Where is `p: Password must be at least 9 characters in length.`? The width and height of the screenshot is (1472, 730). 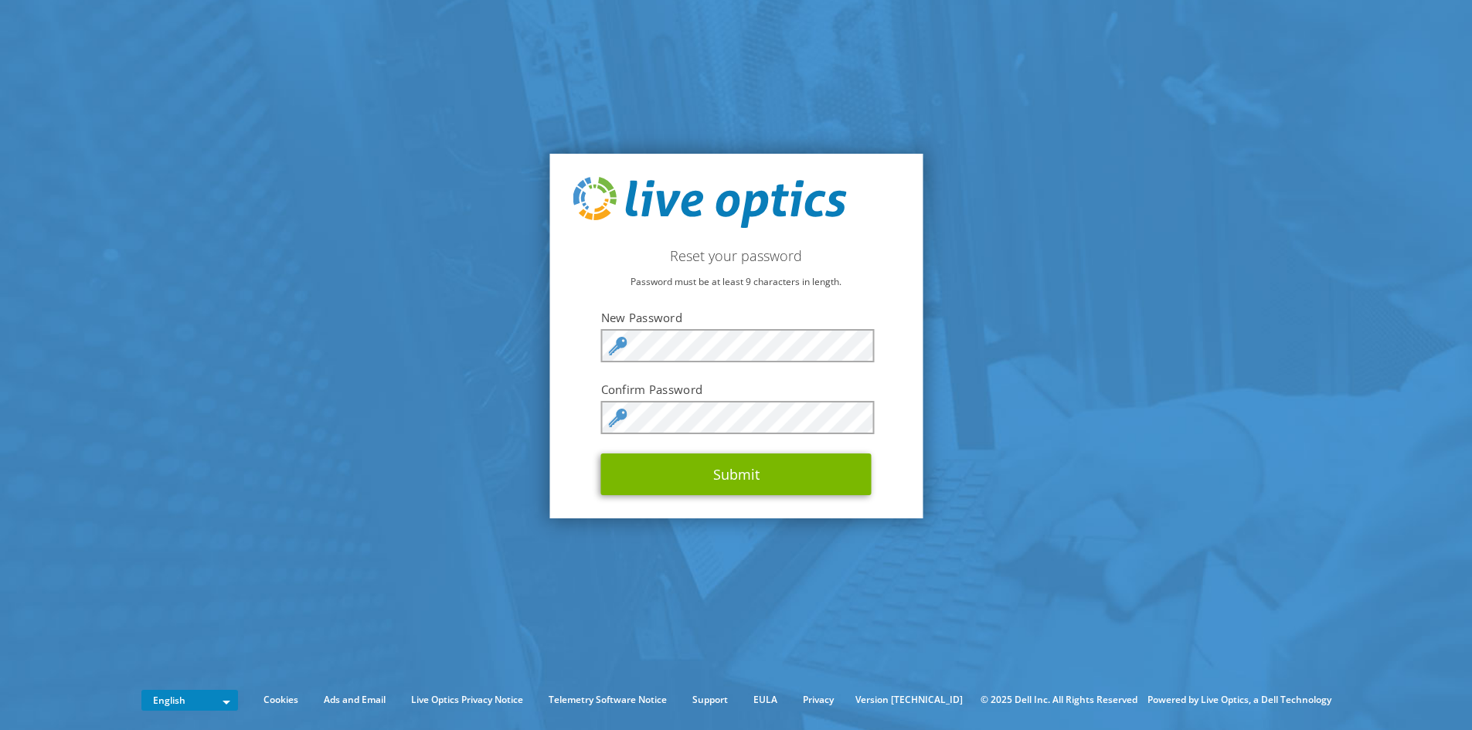 p: Password must be at least 9 characters in length. is located at coordinates (736, 282).